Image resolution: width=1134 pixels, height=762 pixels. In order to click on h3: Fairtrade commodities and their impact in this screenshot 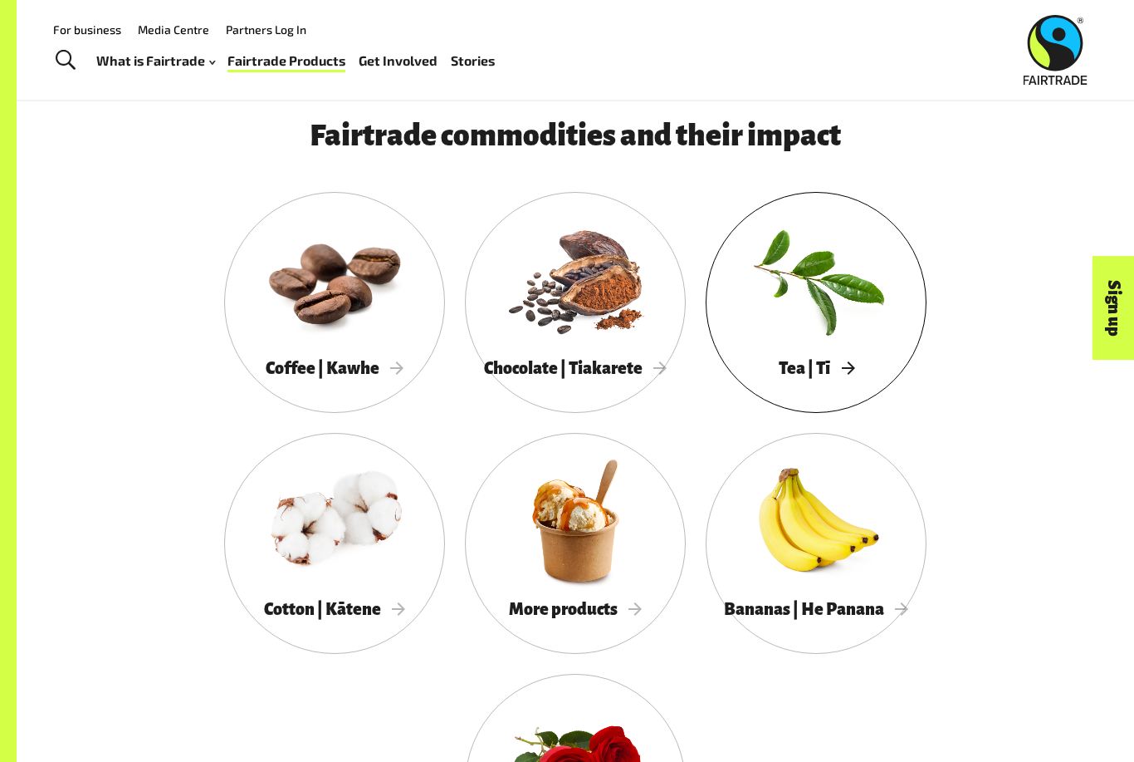, I will do `click(575, 135)`.